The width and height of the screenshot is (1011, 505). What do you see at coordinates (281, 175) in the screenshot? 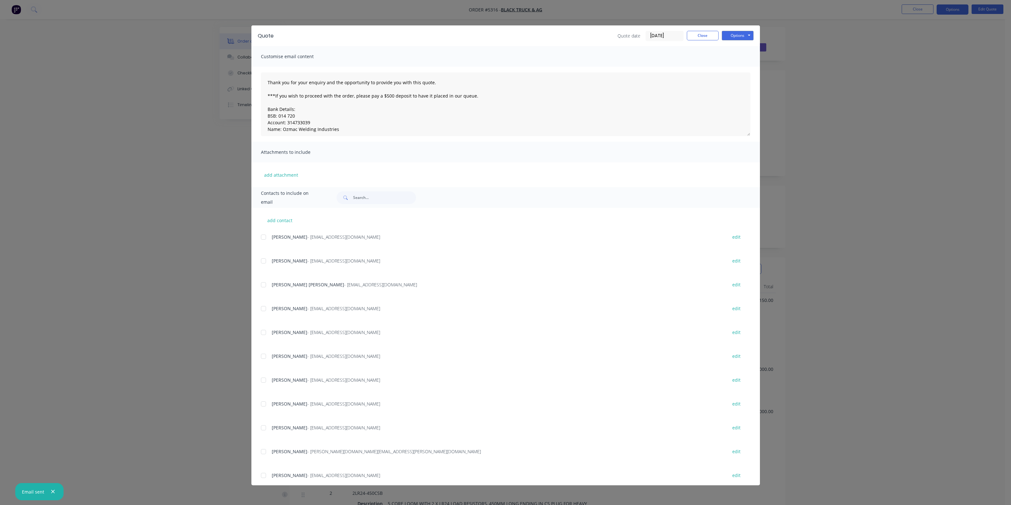
I see `button: add attachment` at bounding box center [281, 175].